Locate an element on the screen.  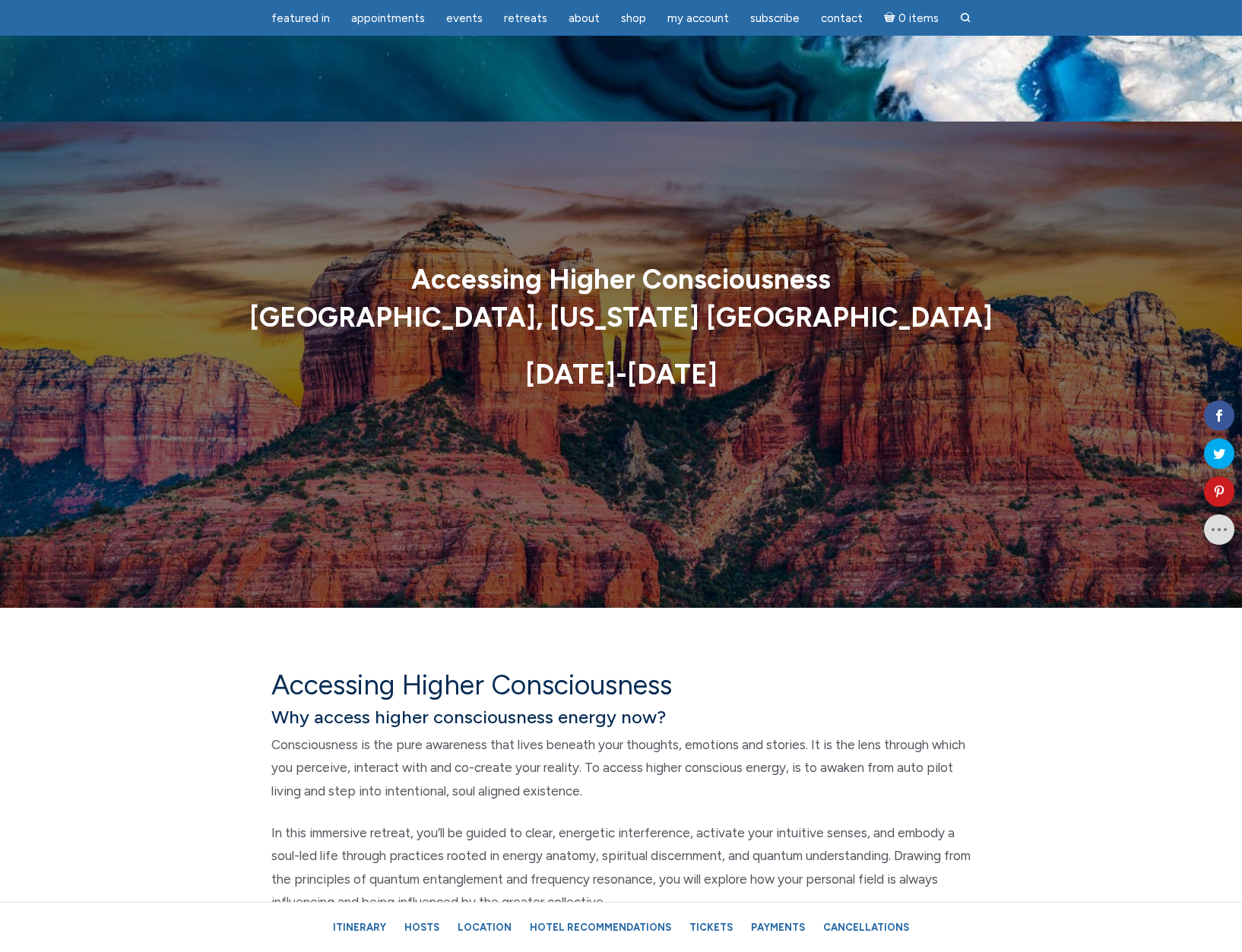
a: Payments is located at coordinates (778, 927).